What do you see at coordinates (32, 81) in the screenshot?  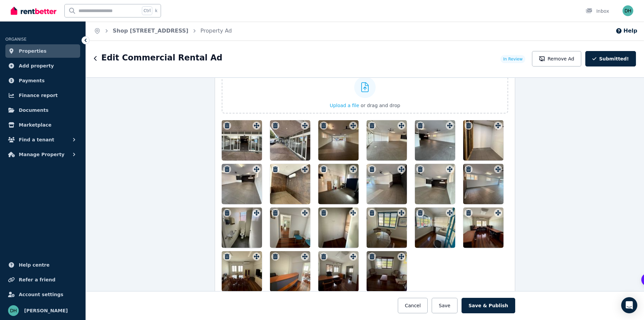 I see `span: Payments` at bounding box center [32, 81].